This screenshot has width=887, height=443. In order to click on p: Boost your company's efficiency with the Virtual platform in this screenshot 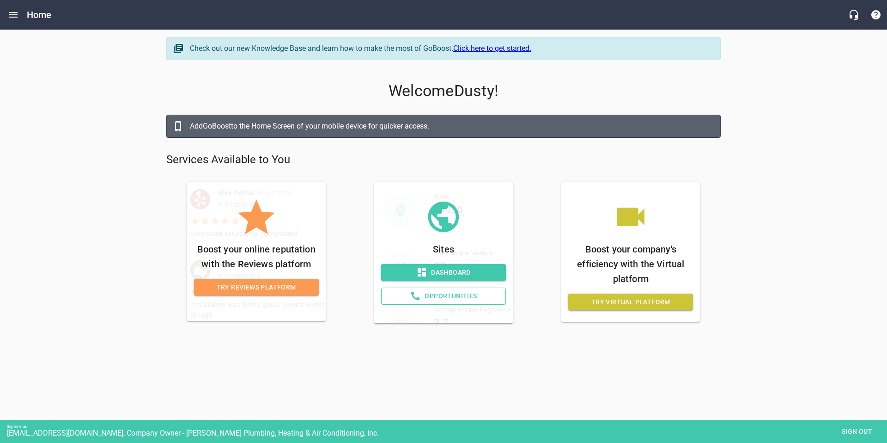, I will do `click(631, 264)`.